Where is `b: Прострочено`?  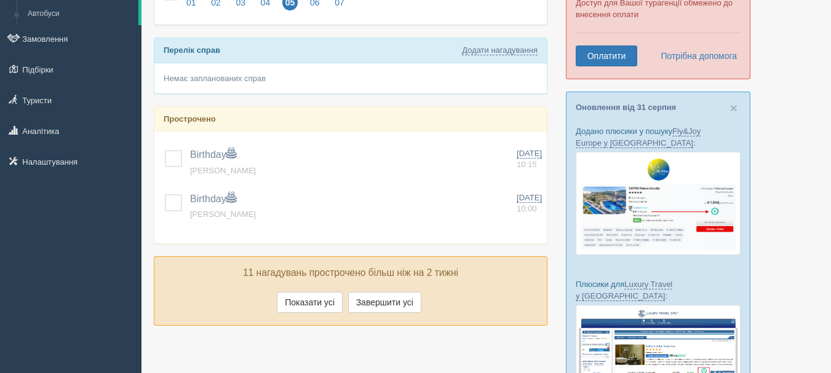
b: Прострочено is located at coordinates (189, 119).